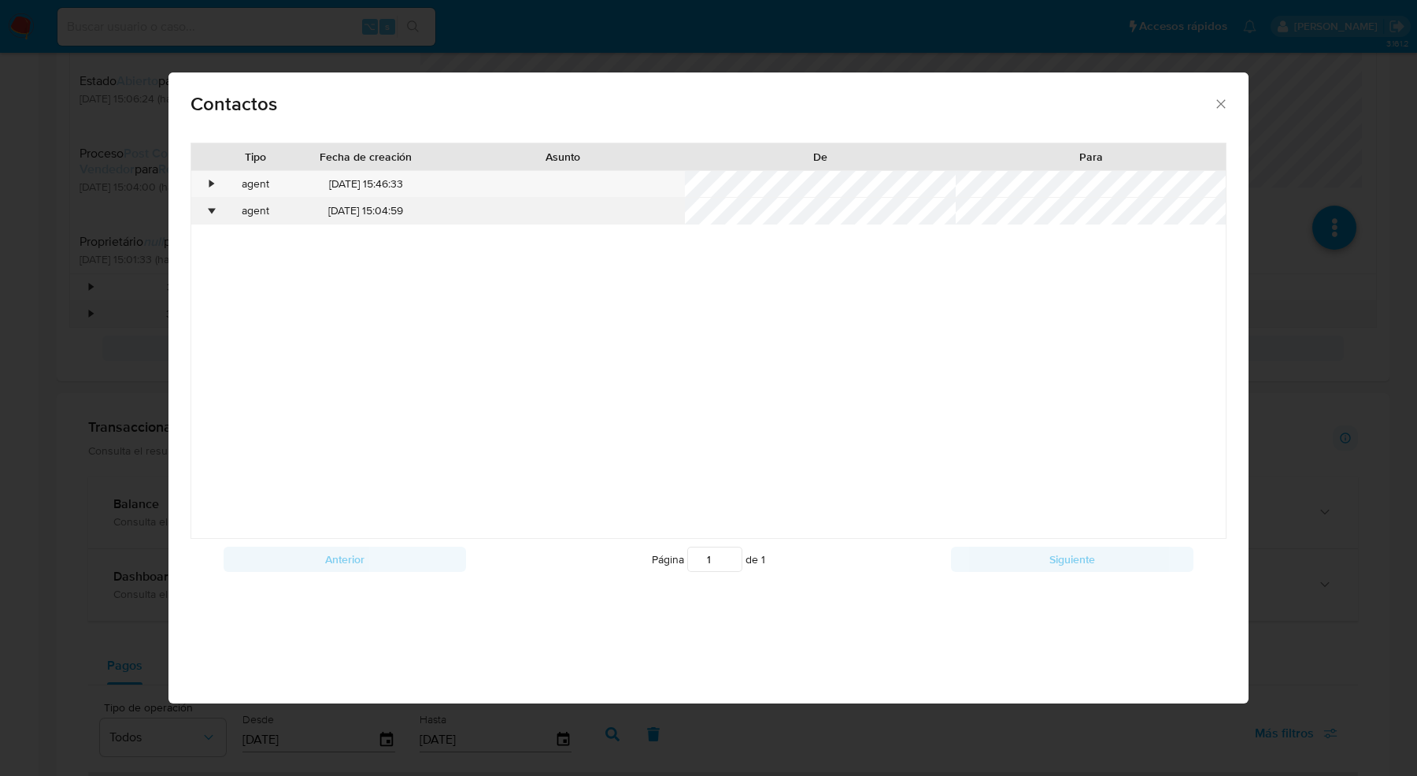 This screenshot has height=776, width=1417. Describe the element at coordinates (763, 559) in the screenshot. I see `span: 1` at that location.